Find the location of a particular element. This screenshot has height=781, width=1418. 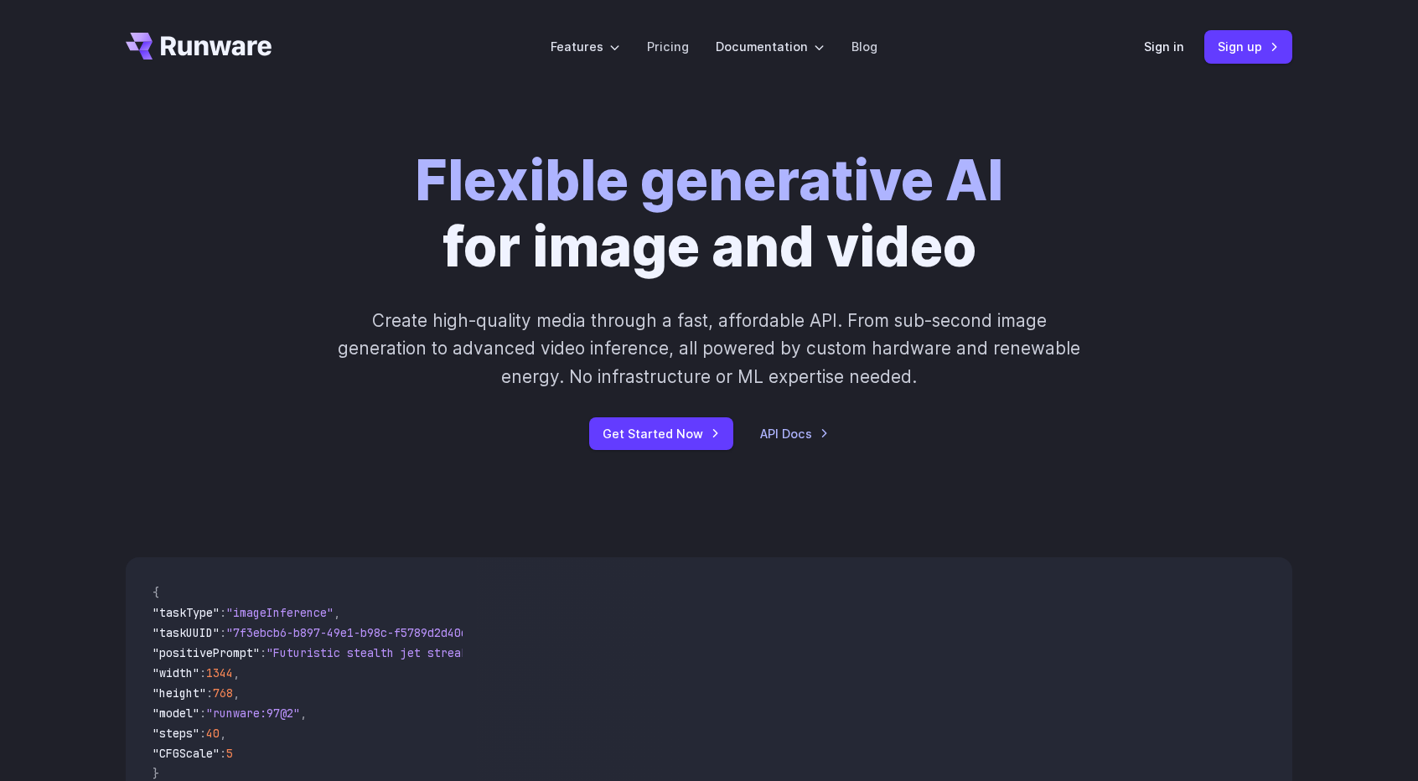

span: "steps" is located at coordinates (176, 733).